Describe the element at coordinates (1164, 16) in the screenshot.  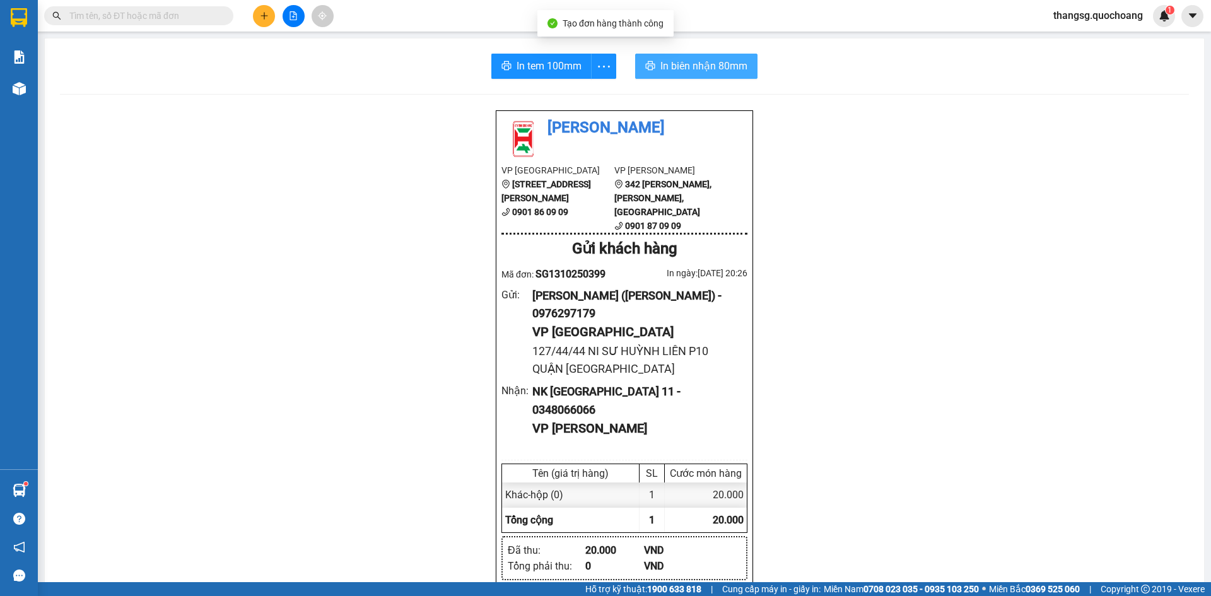
I see `img: icon-new-feature` at that location.